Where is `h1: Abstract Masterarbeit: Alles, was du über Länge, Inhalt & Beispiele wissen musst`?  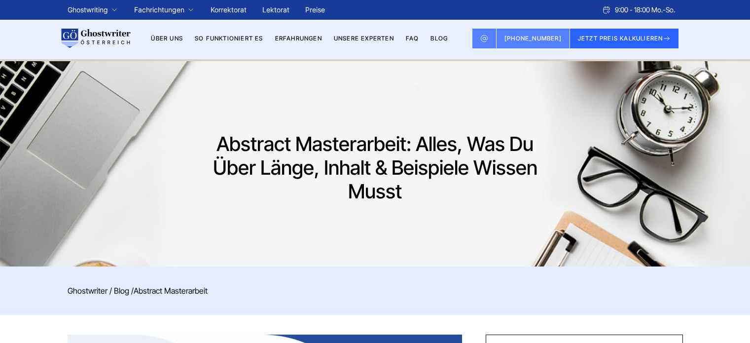
h1: Abstract Masterarbeit: Alles, was du über Länge, Inhalt & Beispiele wissen musst is located at coordinates (375, 168).